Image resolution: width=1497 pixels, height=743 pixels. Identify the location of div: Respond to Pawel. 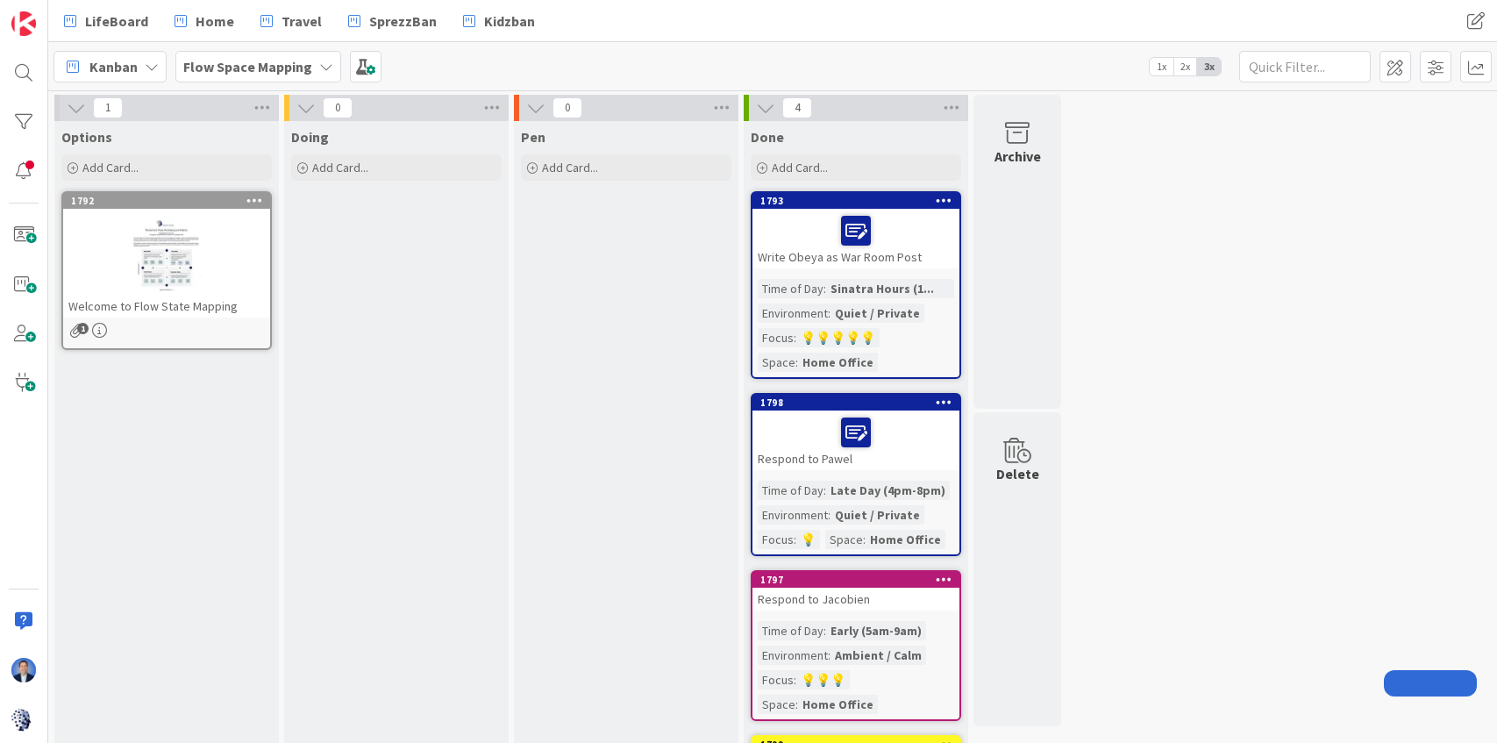
(856, 440).